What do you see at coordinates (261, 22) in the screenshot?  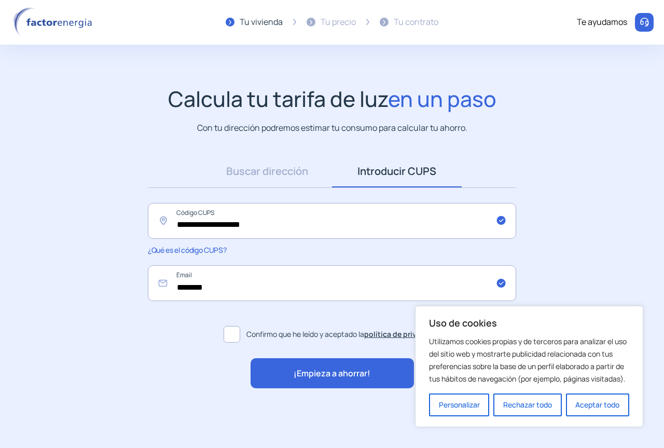 I see `div: Tu vivienda` at bounding box center [261, 22].